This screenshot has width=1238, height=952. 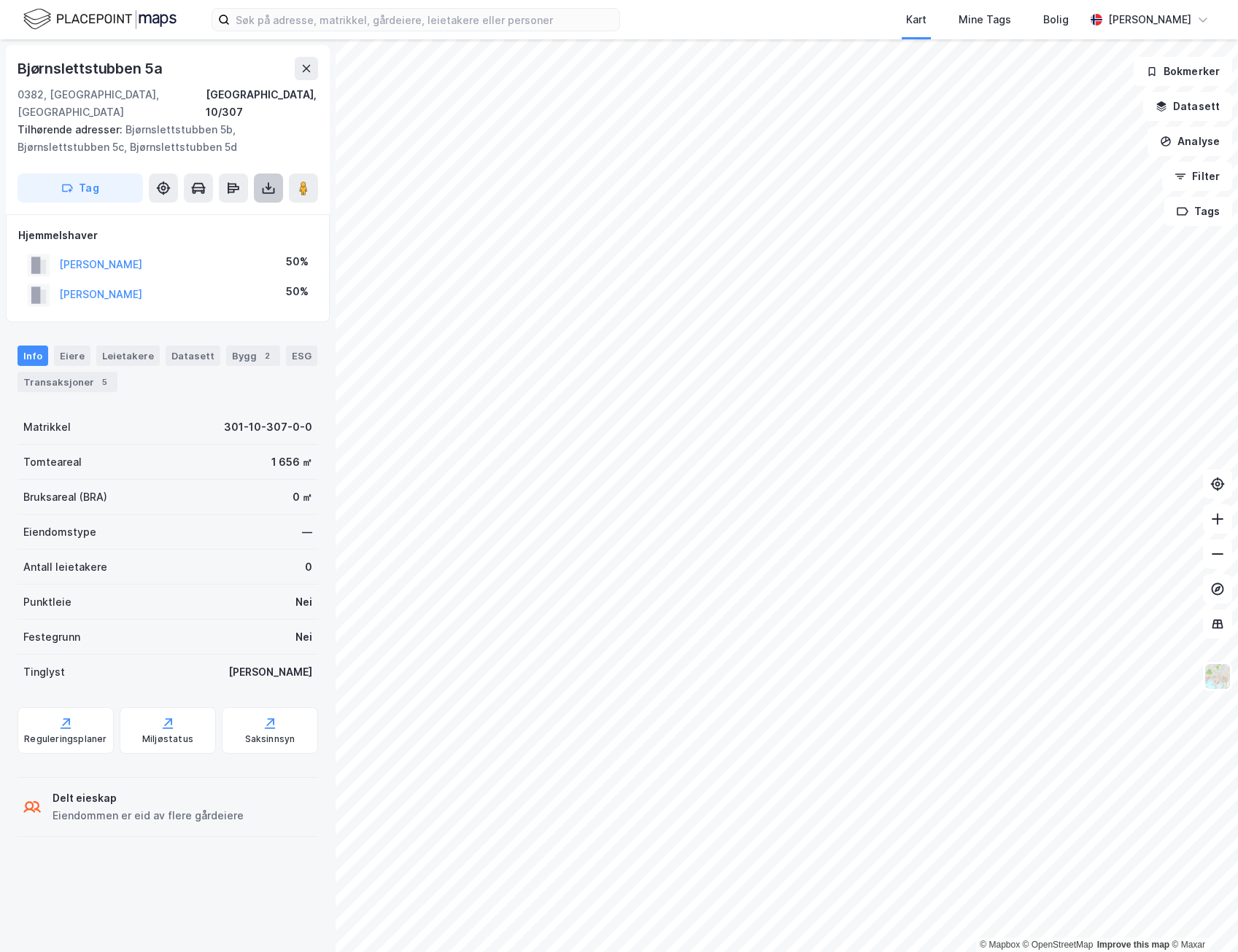 I want to click on div: Punktleie, so click(x=47, y=602).